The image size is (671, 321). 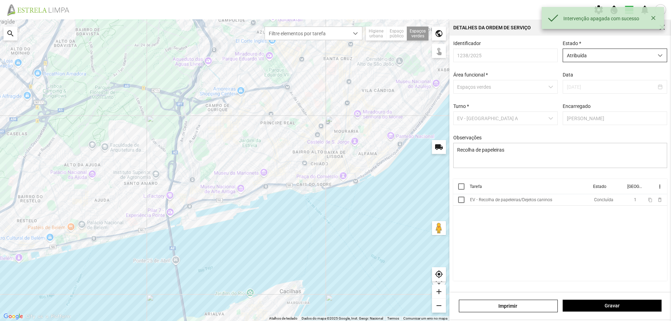 What do you see at coordinates (426, 319) in the screenshot?
I see `a: Comunicar um erro no mapa` at bounding box center [426, 319].